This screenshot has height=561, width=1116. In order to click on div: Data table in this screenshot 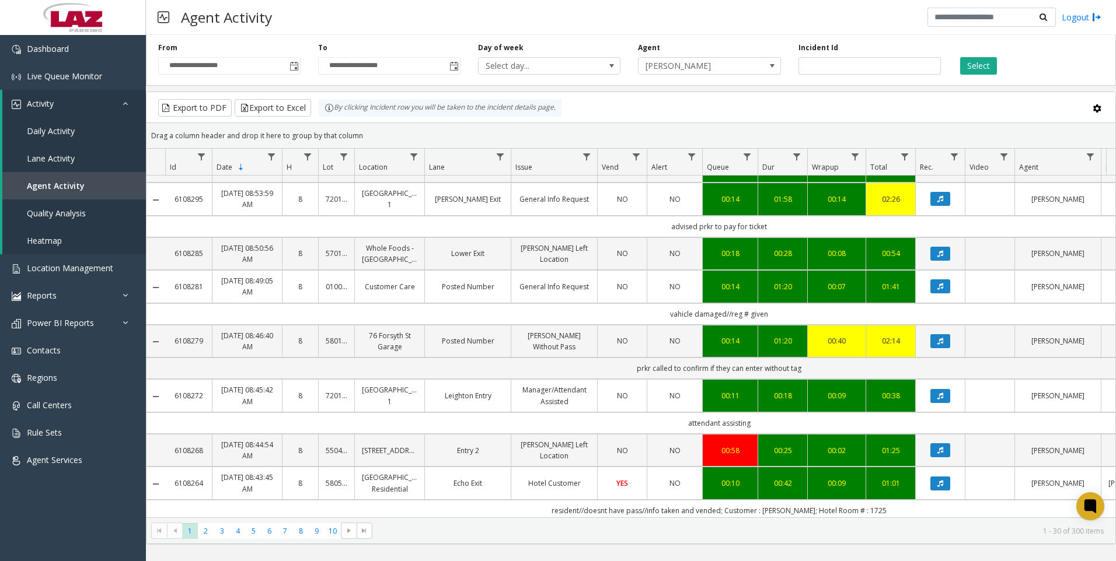, I will do `click(631, 333)`.